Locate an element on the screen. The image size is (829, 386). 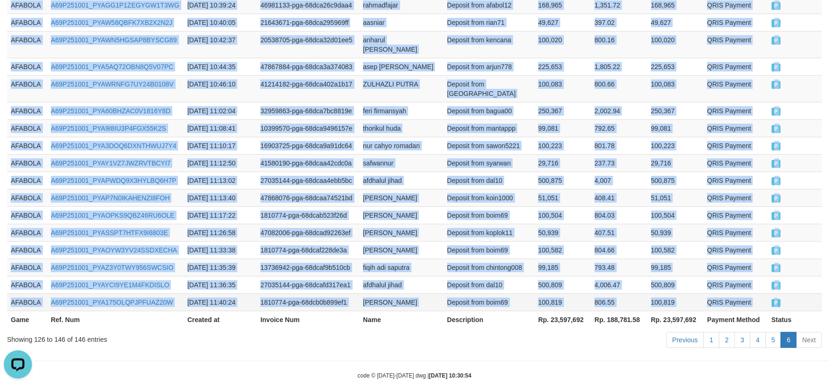
a: A69P251001_PYAZ3Y0TWY956SWCSIO is located at coordinates (112, 268).